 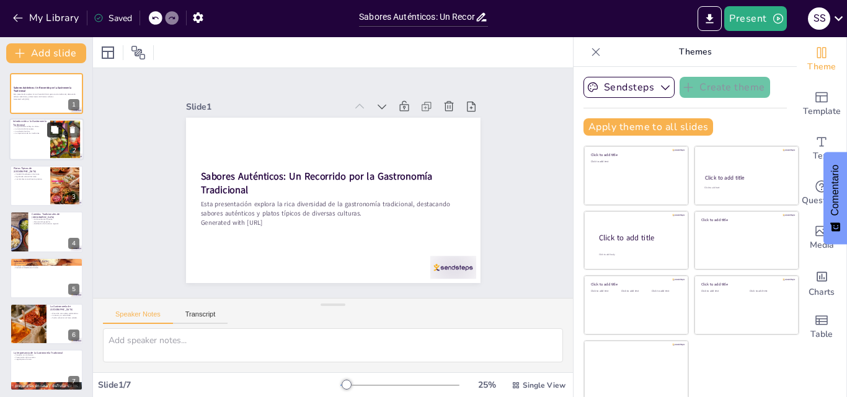 What do you see at coordinates (648, 127) in the screenshot?
I see `button: Apply theme to all slides` at bounding box center [648, 127].